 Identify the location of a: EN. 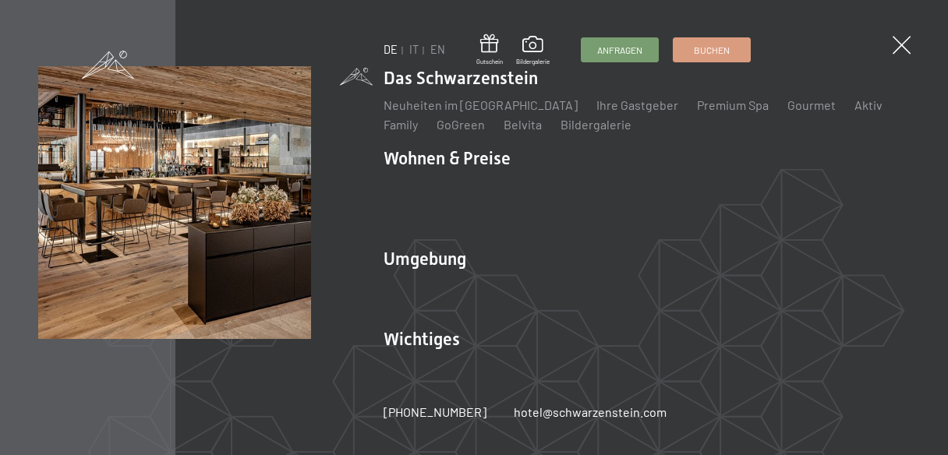
(437, 49).